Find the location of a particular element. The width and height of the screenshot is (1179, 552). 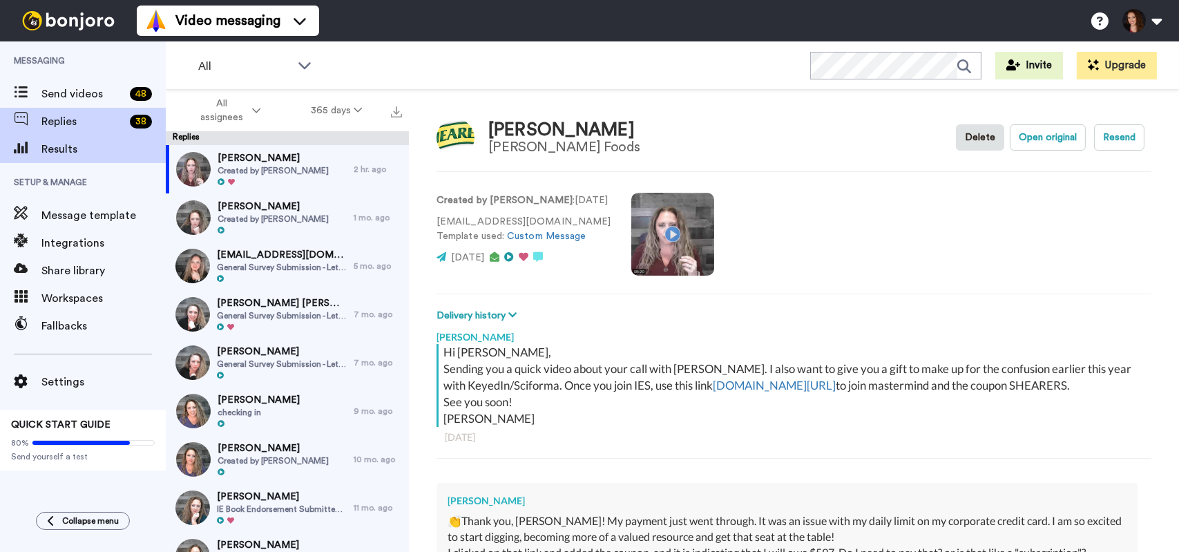

span: IE Book Endorsement Submitted - Thank them! is located at coordinates (282, 509).